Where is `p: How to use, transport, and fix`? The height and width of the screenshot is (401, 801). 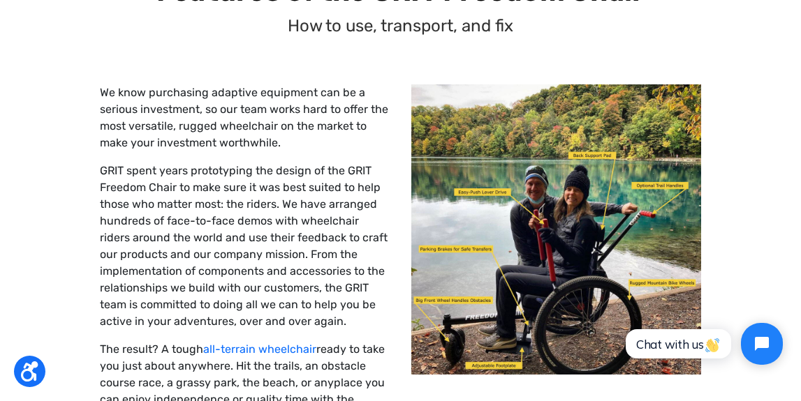
p: How to use, transport, and fix is located at coordinates (400, 26).